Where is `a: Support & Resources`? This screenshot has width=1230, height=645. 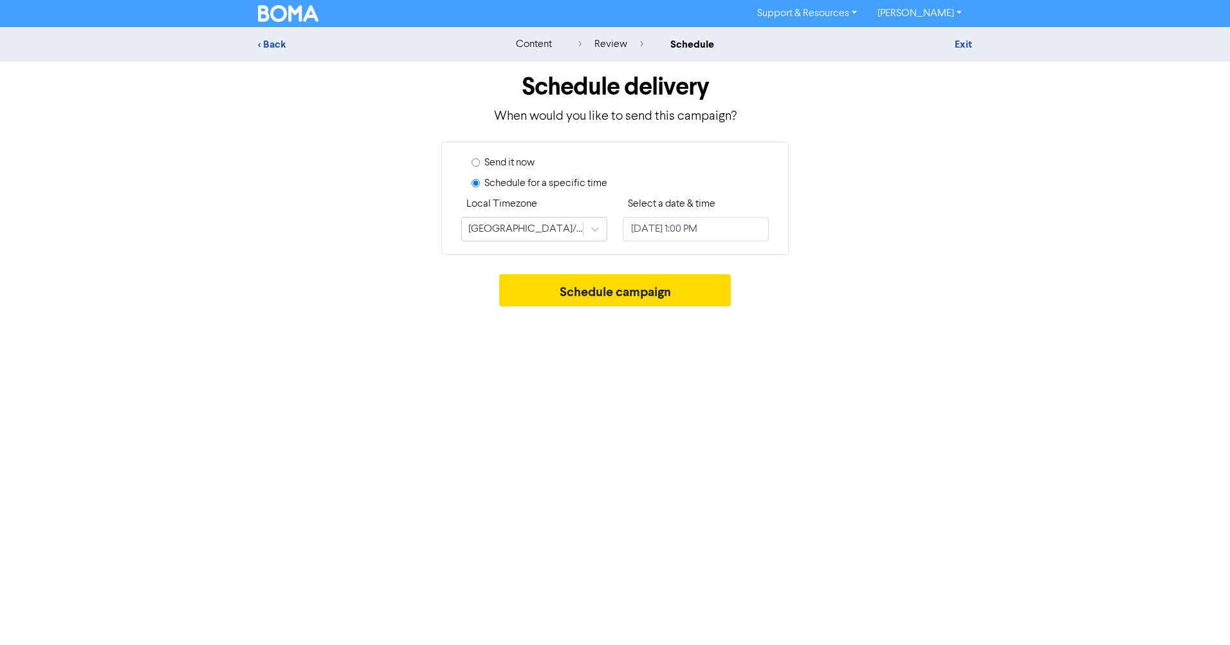
a: Support & Resources is located at coordinates (807, 14).